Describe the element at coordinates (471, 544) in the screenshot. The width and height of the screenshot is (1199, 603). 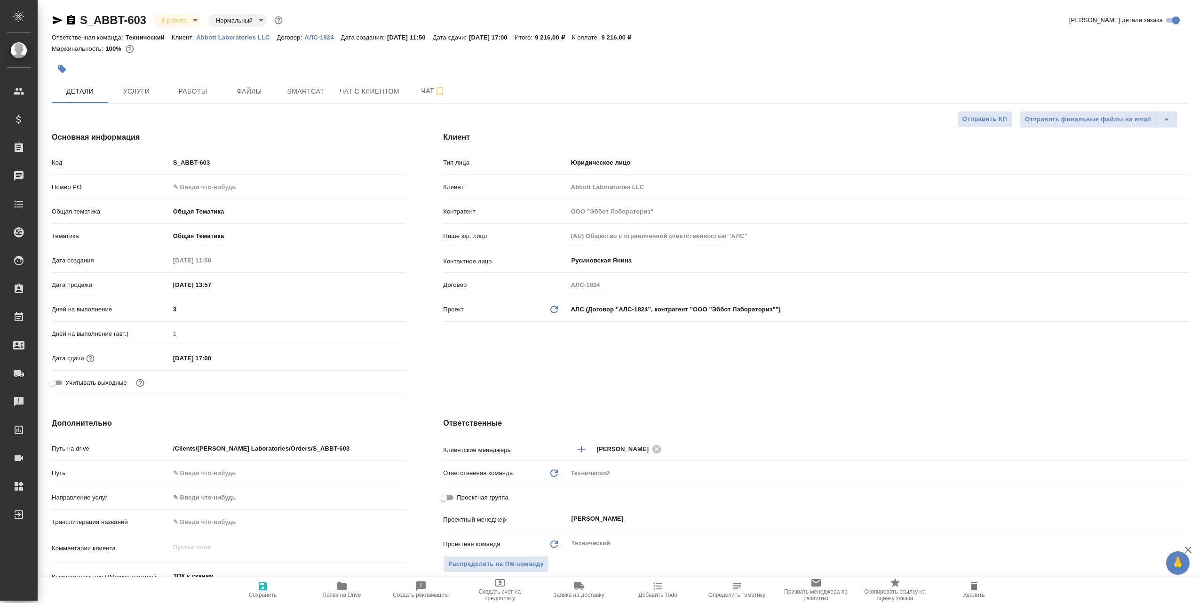
I see `p: Проектная команда` at that location.